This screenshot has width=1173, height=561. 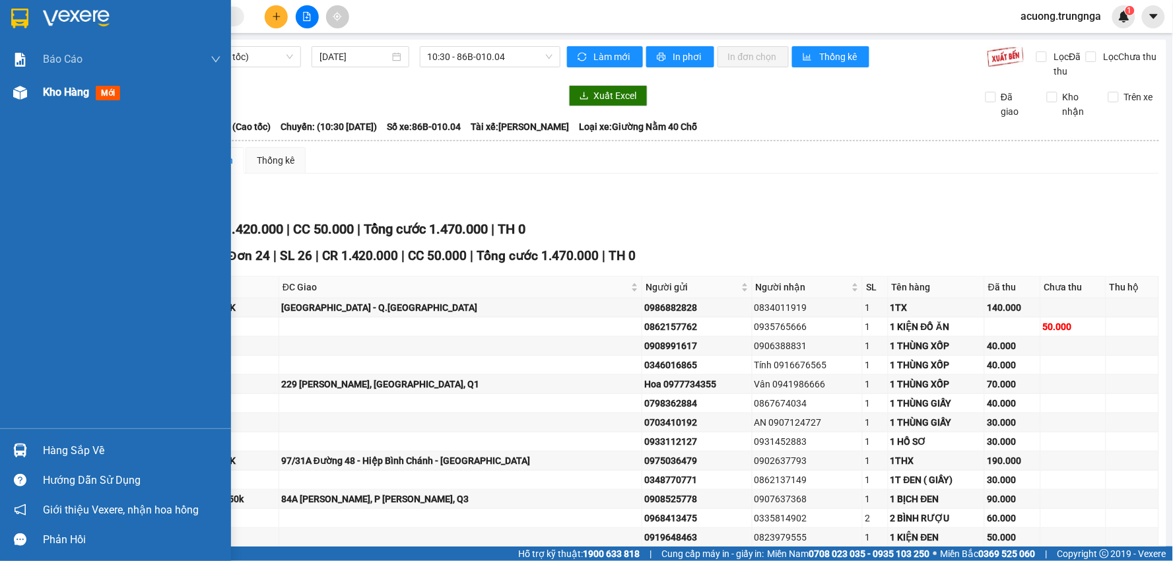 What do you see at coordinates (1013, 499) in the screenshot?
I see `div: 90.000` at bounding box center [1013, 499].